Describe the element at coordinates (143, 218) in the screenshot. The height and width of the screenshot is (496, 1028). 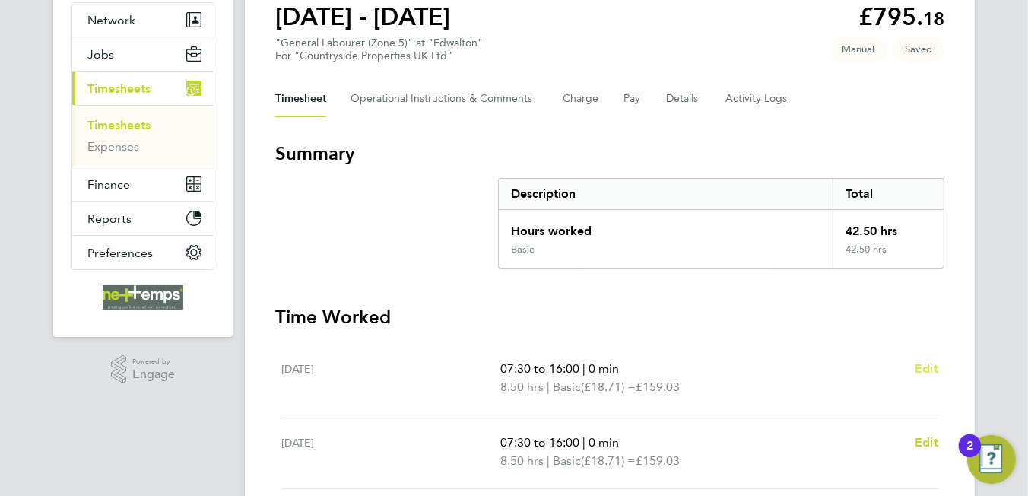
I see `button: Reports` at that location.